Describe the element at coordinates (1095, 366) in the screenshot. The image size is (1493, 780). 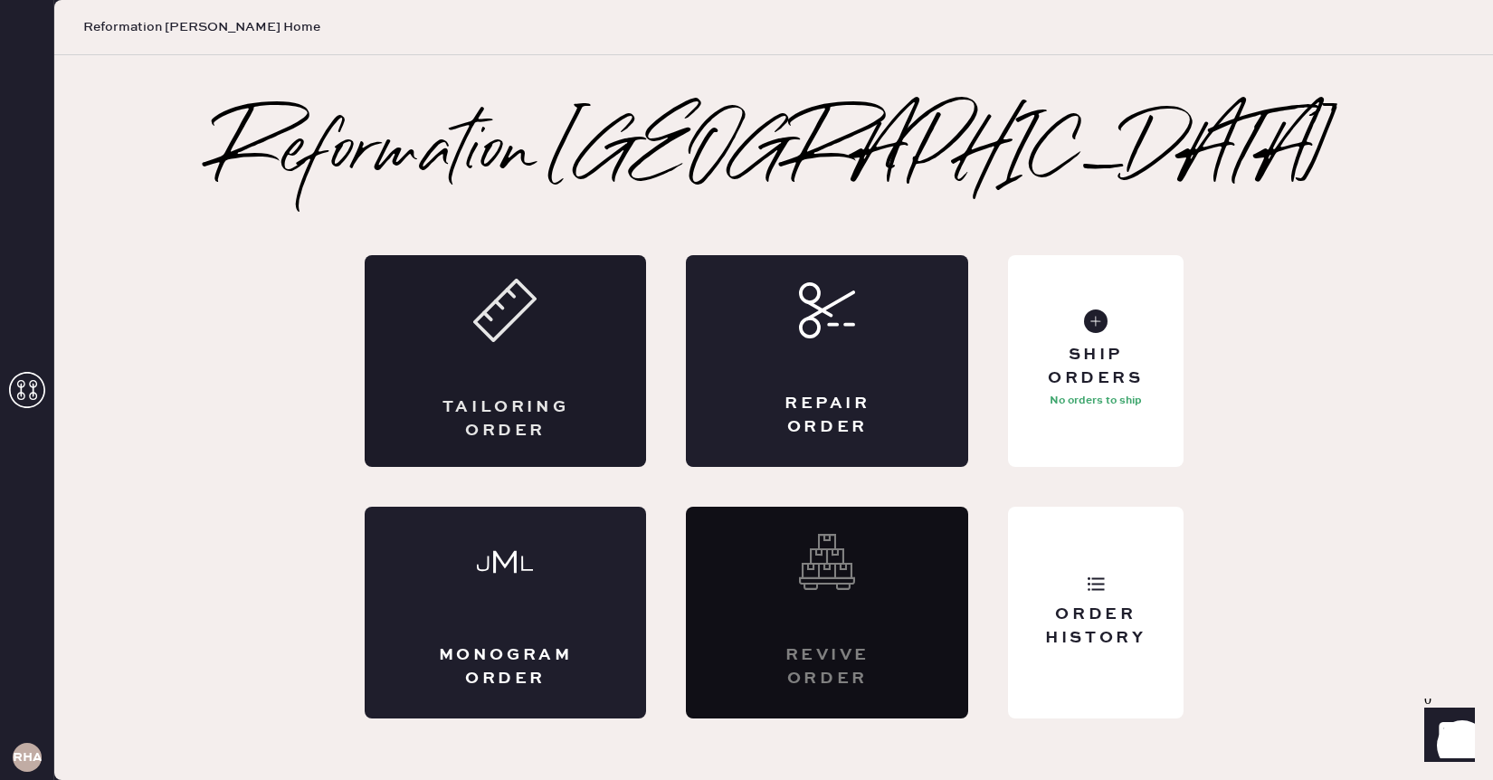
I see `div: Ship Orders` at that location.